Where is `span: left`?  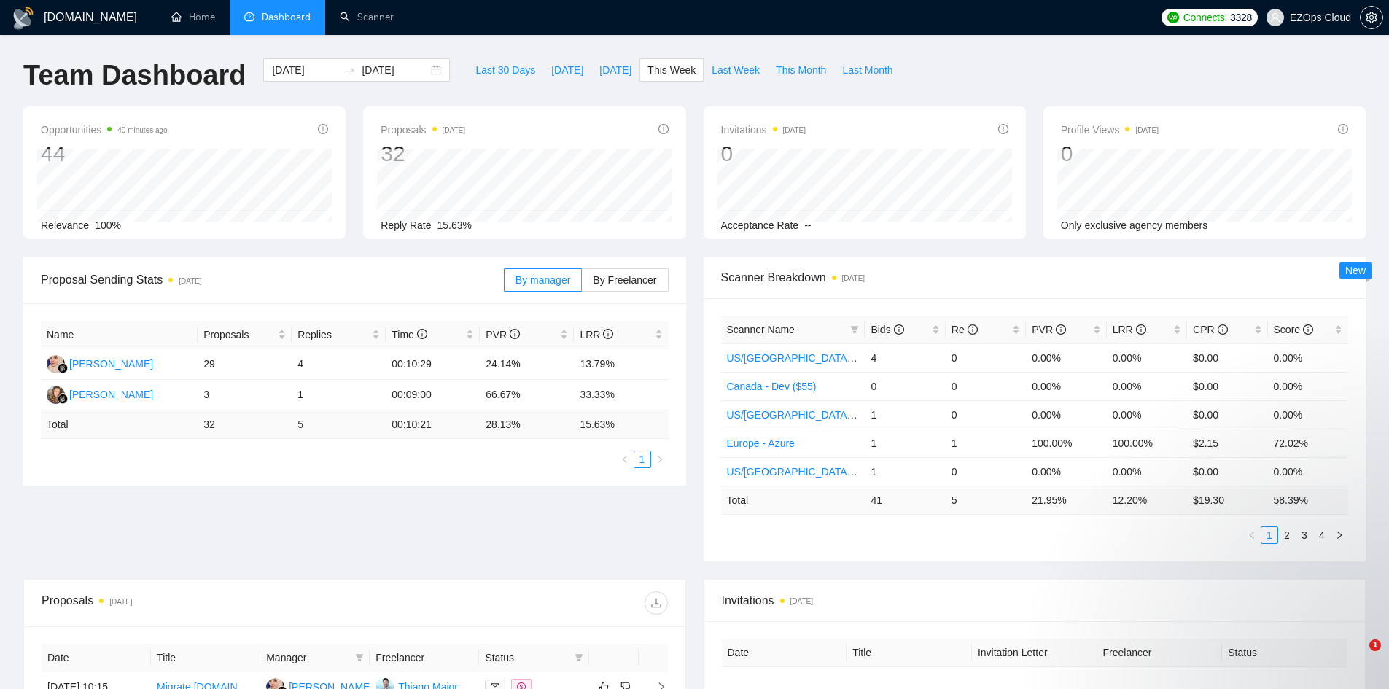
span: left is located at coordinates (1252, 535).